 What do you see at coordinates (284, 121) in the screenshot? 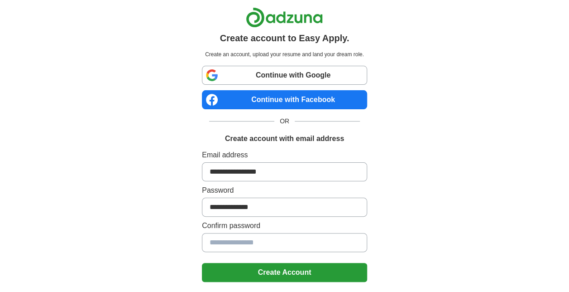
I see `span: OR` at bounding box center [284, 121].